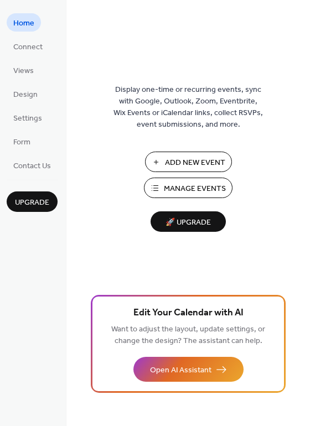 This screenshot has width=310, height=426. I want to click on span: Views, so click(23, 71).